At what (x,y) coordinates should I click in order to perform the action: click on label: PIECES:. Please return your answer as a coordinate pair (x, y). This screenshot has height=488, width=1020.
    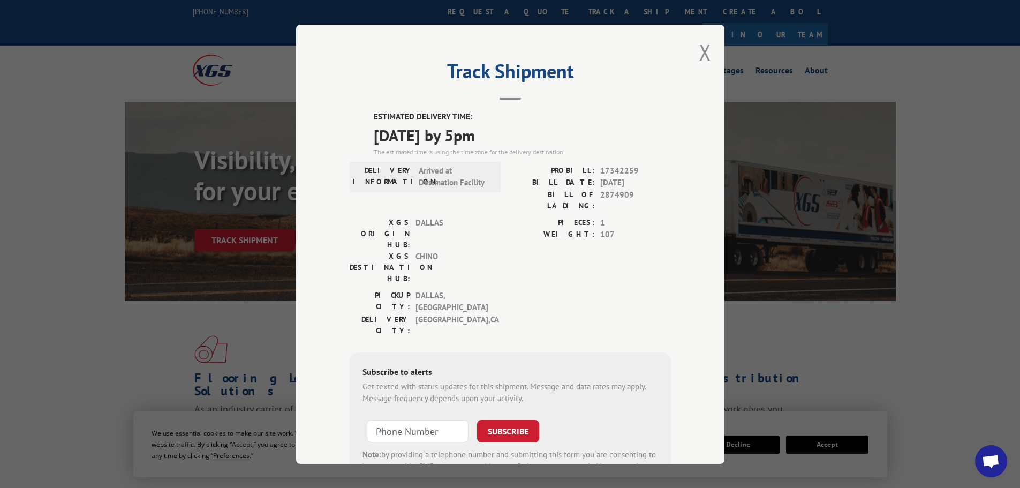
    Looking at the image, I should click on (553, 222).